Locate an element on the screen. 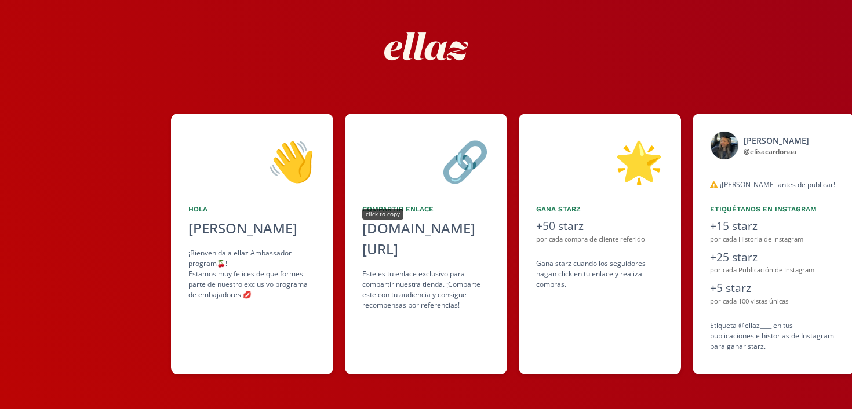 This screenshot has height=409, width=852. div: +25 starz is located at coordinates (774, 257).